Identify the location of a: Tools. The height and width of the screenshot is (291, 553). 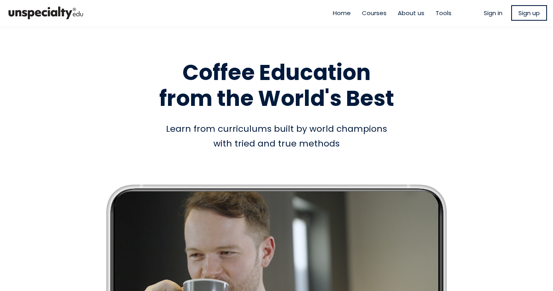
(444, 13).